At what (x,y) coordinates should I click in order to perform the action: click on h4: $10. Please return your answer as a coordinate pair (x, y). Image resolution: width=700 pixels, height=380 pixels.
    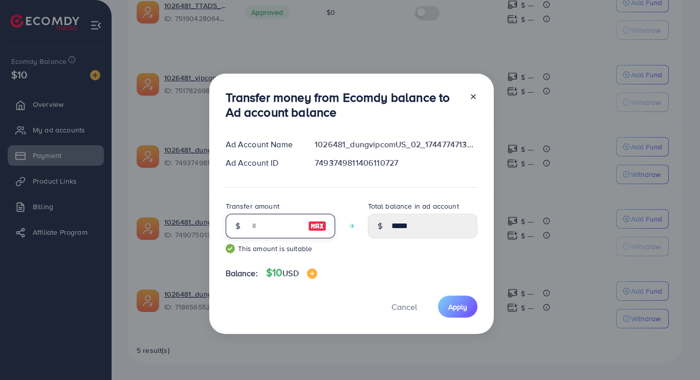
    Looking at the image, I should click on (292, 273).